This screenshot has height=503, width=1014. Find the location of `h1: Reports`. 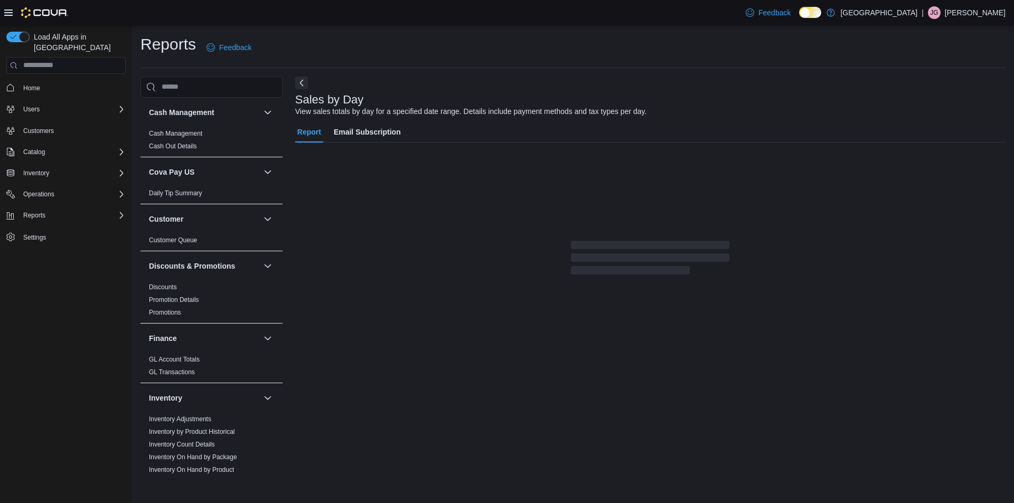

h1: Reports is located at coordinates (168, 44).